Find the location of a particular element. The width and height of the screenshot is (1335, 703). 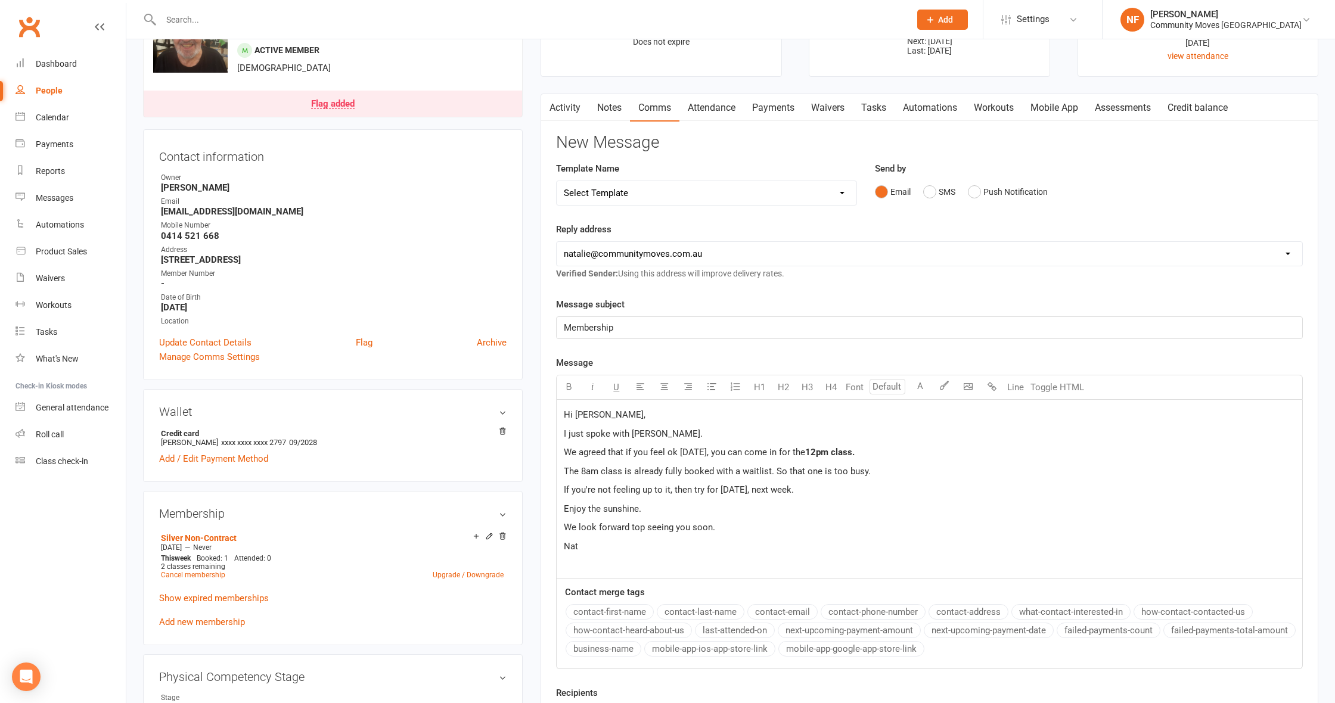

div: Flag added is located at coordinates (332, 104).